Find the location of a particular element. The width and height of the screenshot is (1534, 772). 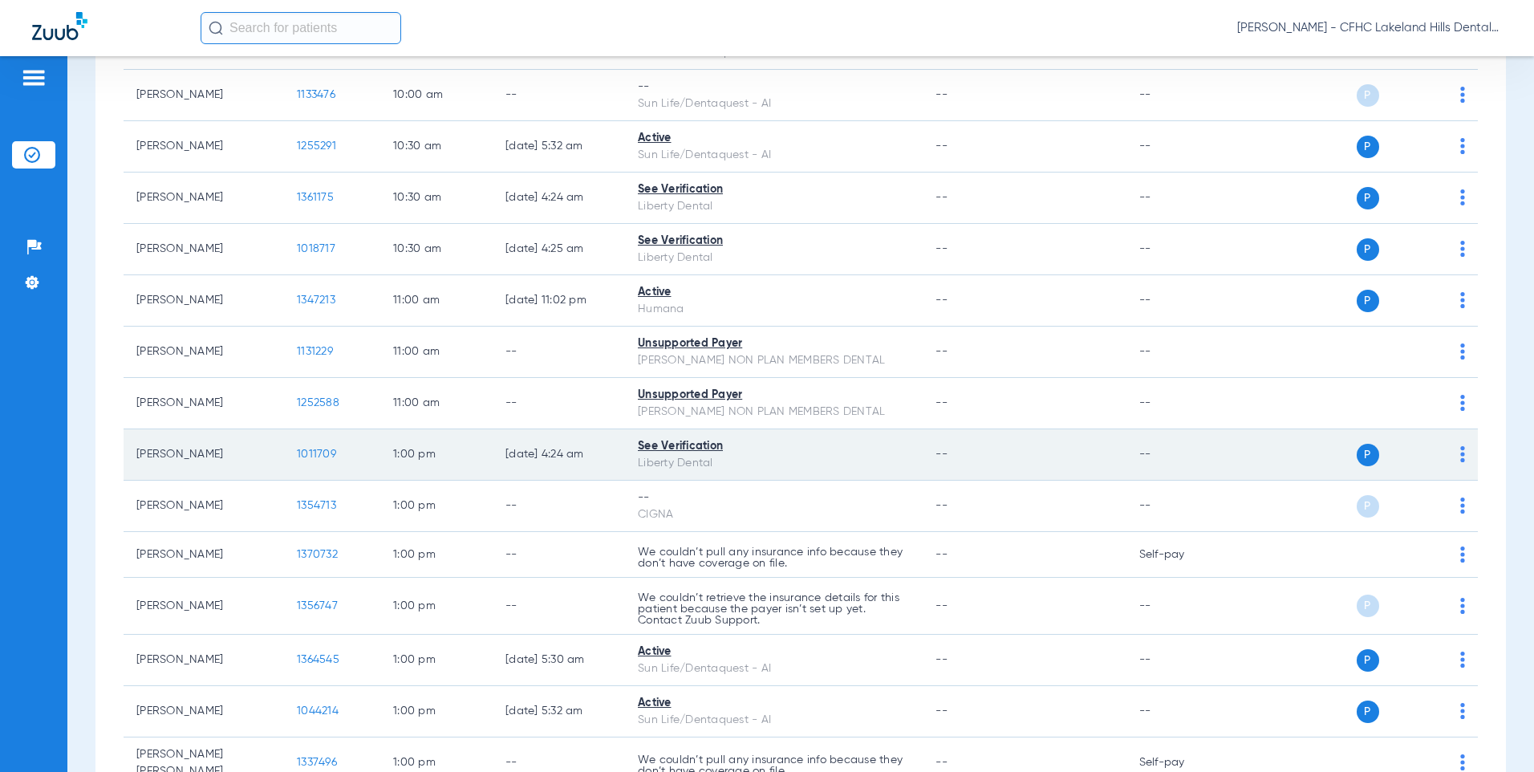

span: 1252588 is located at coordinates (318, 403).